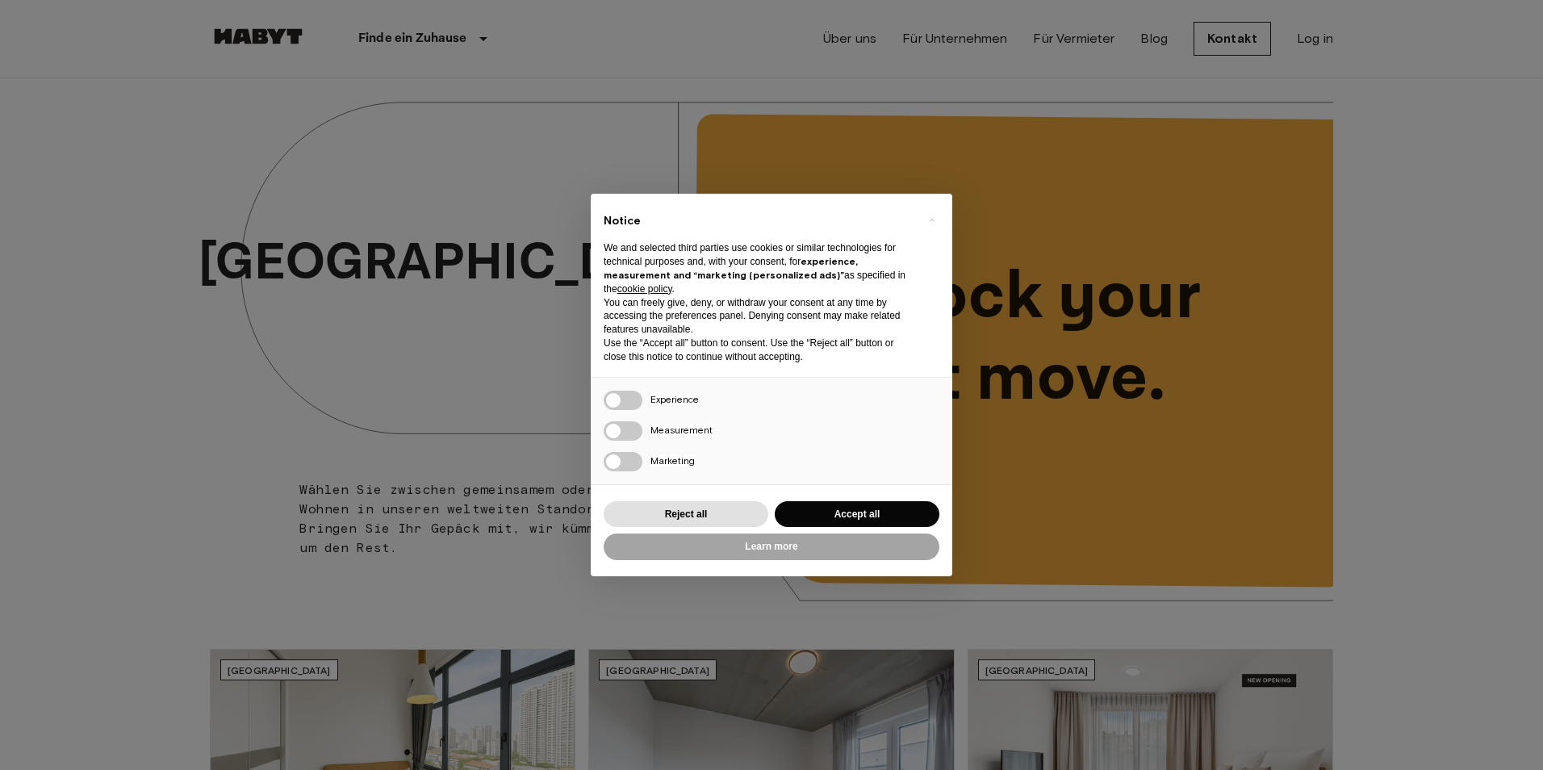 Image resolution: width=1543 pixels, height=770 pixels. What do you see at coordinates (759, 221) in the screenshot?
I see `h2: Notice` at bounding box center [759, 221].